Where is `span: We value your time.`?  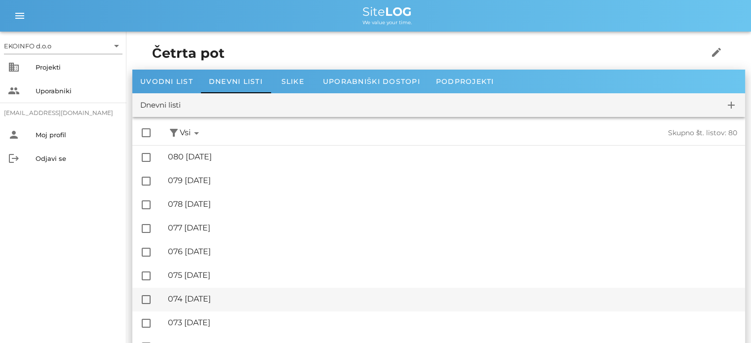 span: We value your time. is located at coordinates (387, 22).